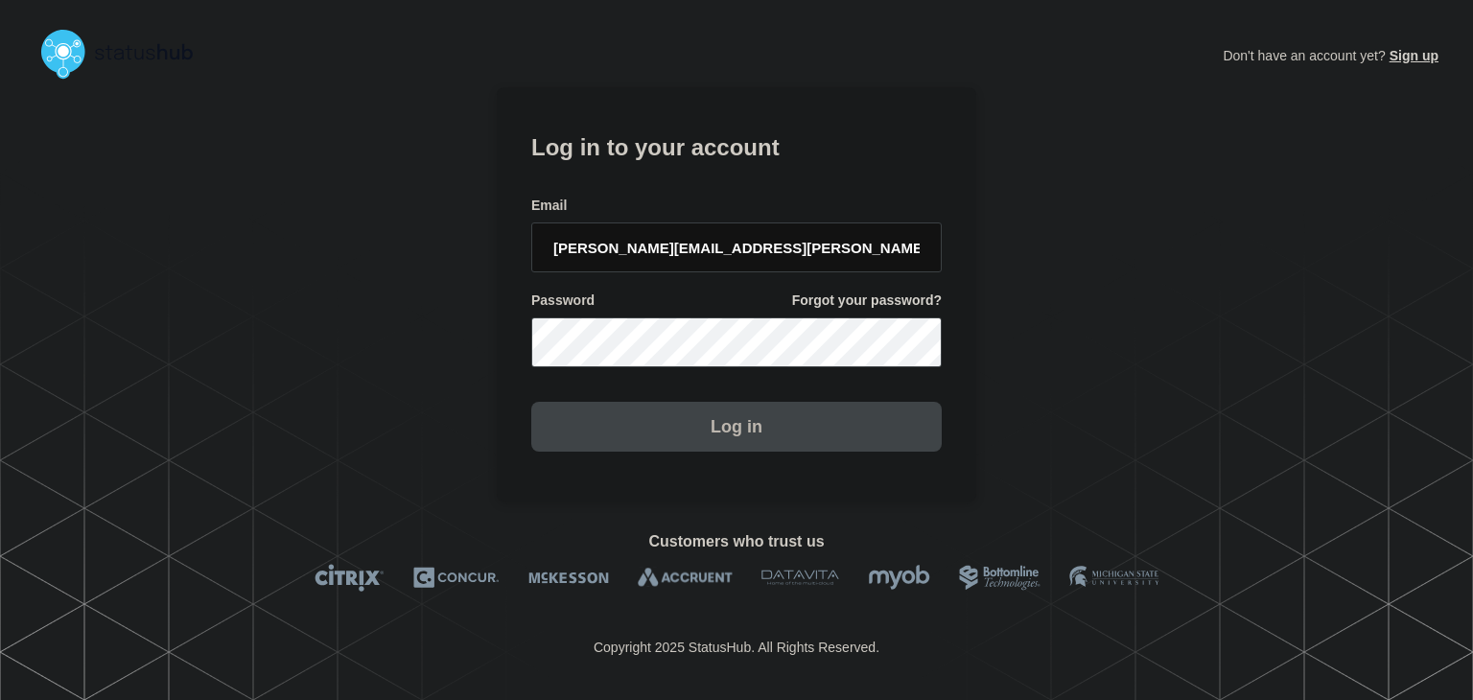 This screenshot has width=1473, height=700. I want to click on img: Concur logo, so click(456, 577).